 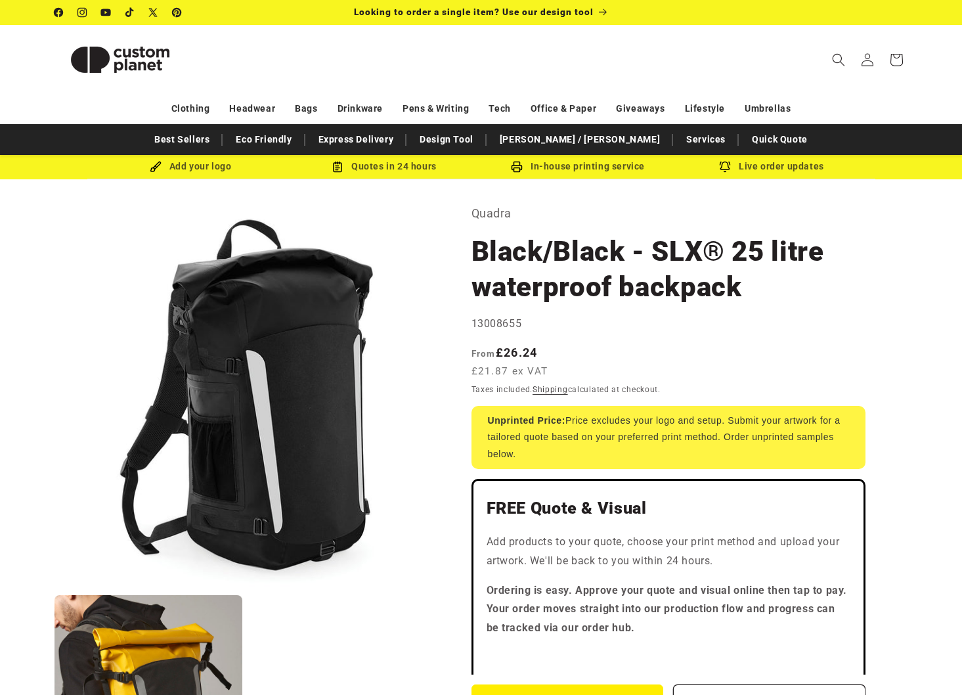 I want to click on a: Shipping, so click(x=550, y=389).